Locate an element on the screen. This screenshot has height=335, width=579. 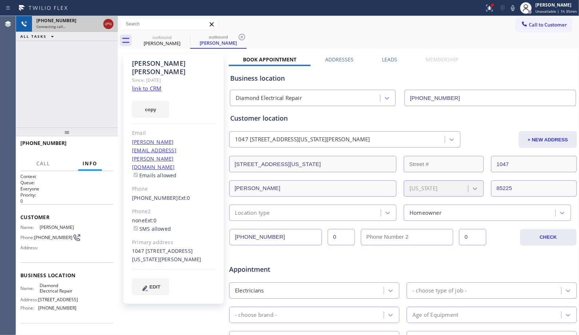
span: Unavailable | 1h 35min is located at coordinates (556, 11).